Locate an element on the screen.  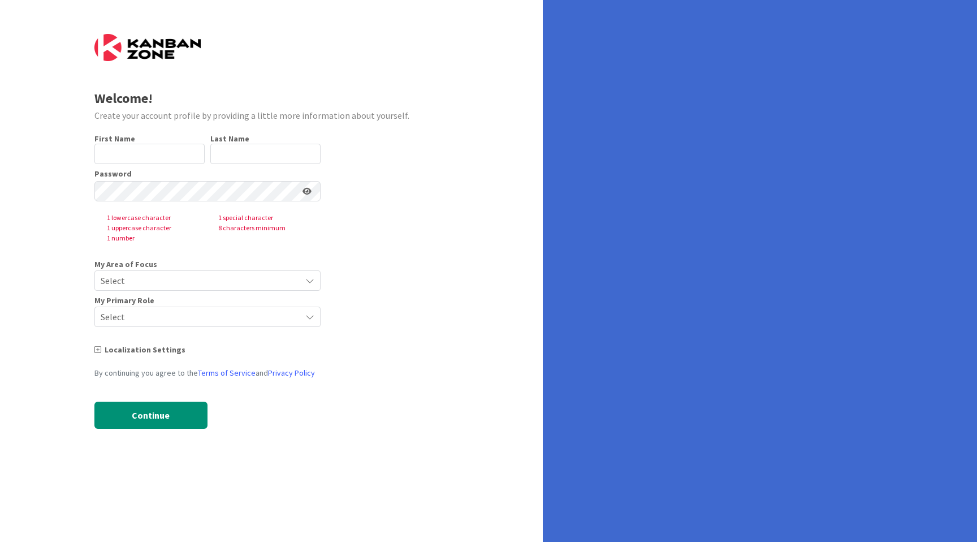
div: Localization Settings is located at coordinates (208, 349).